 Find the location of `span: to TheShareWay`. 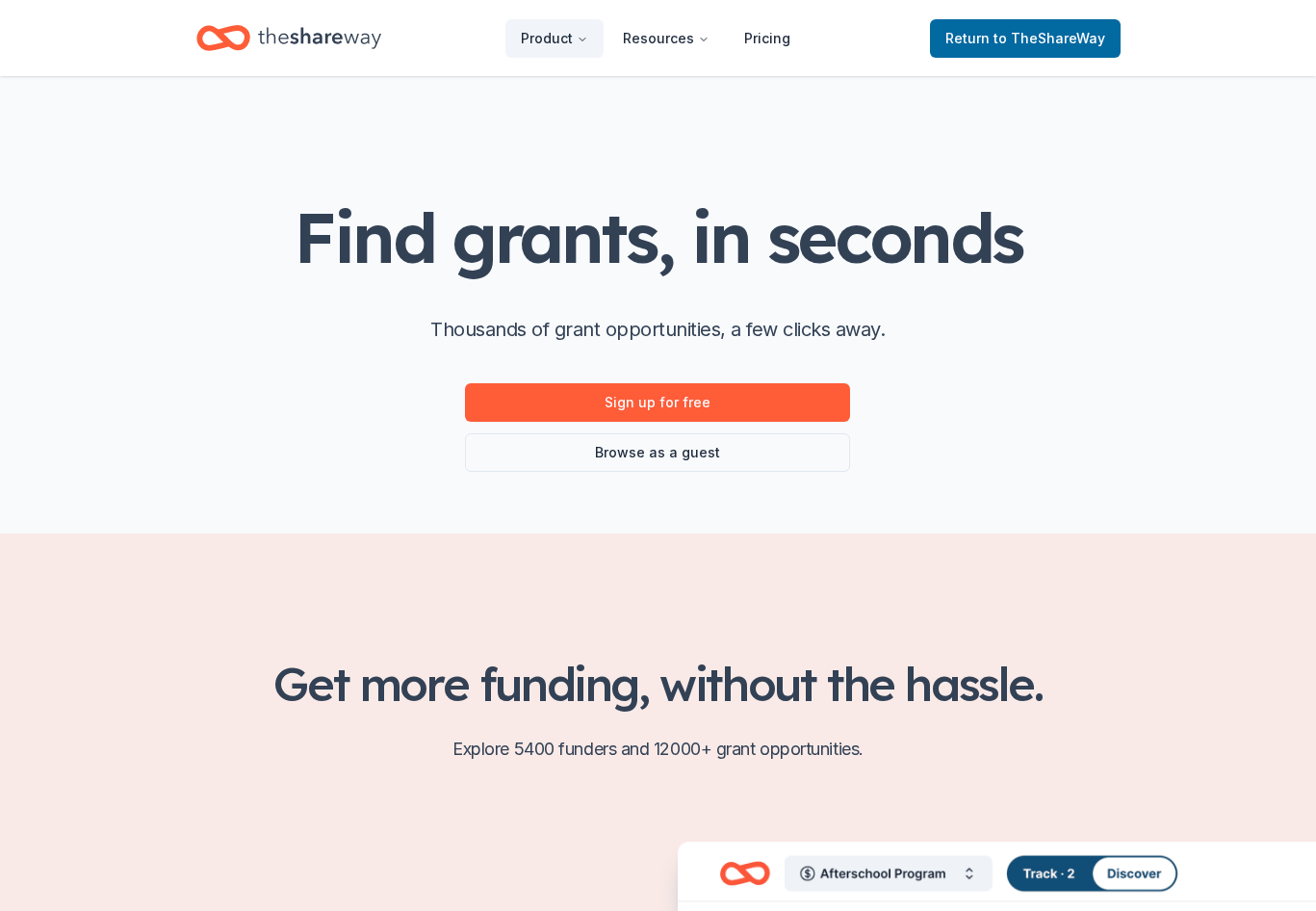

span: to TheShareWay is located at coordinates (1050, 37).